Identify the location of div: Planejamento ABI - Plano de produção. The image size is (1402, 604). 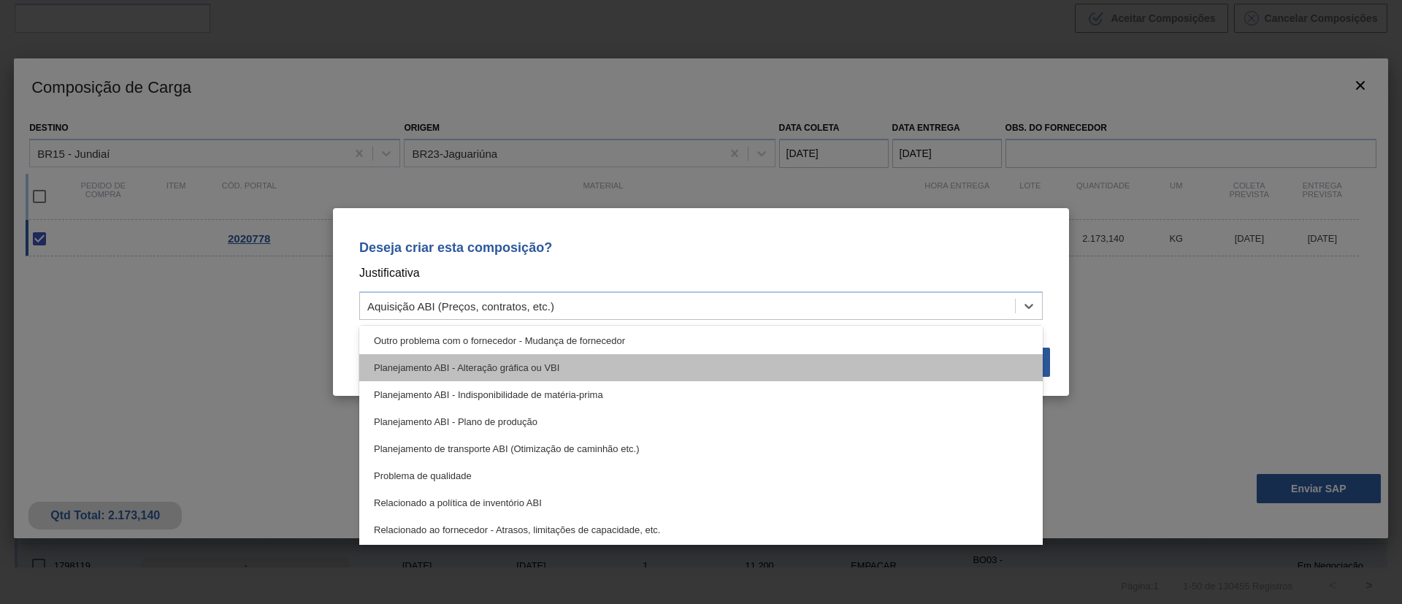
(701, 421).